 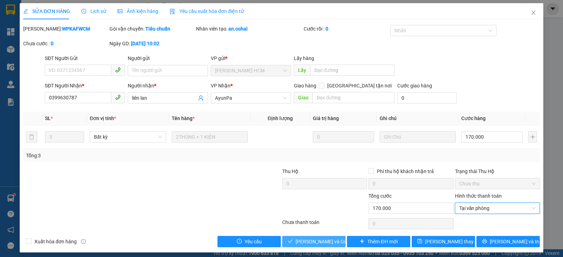 I want to click on div: Trạng thái Thu Hộ, so click(x=497, y=172).